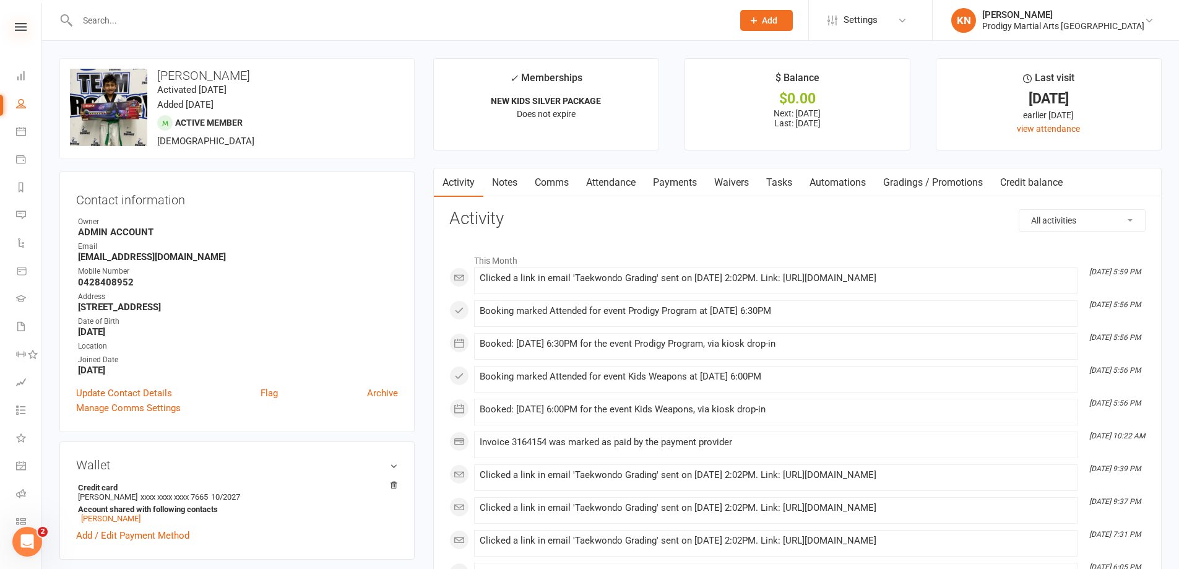 The width and height of the screenshot is (1179, 569). I want to click on a: People, so click(28, 105).